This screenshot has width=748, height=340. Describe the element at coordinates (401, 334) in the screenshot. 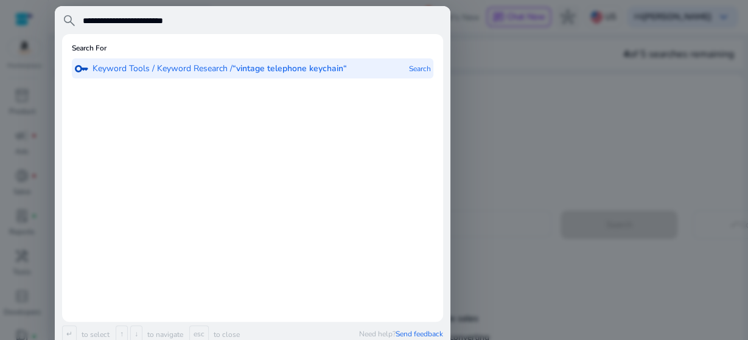

I see `p: Need help?` at that location.